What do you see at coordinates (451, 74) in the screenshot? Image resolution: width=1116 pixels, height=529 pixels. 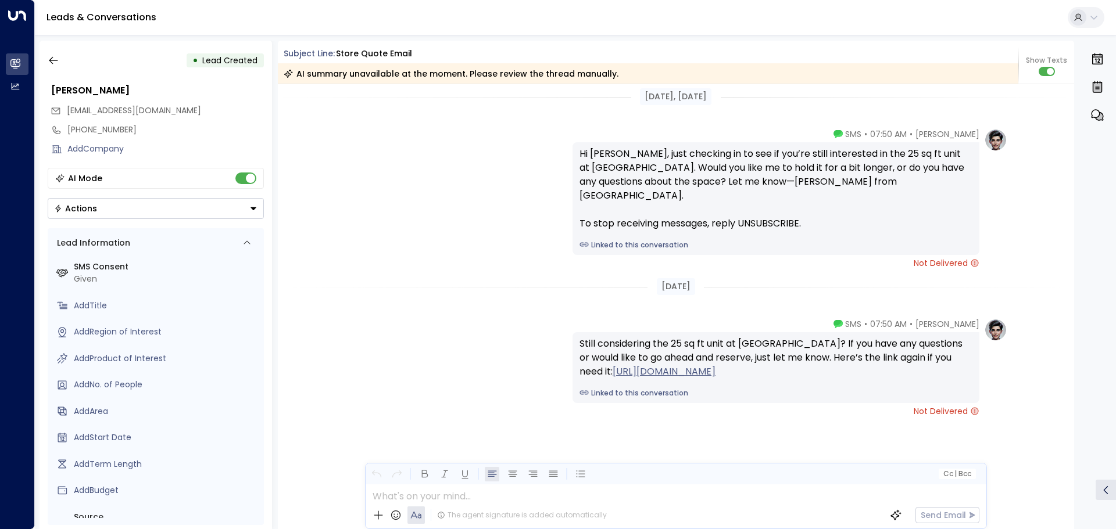 I see `div: AI summary unavailable at the moment. Please review the thread manually.` at bounding box center [451, 74].